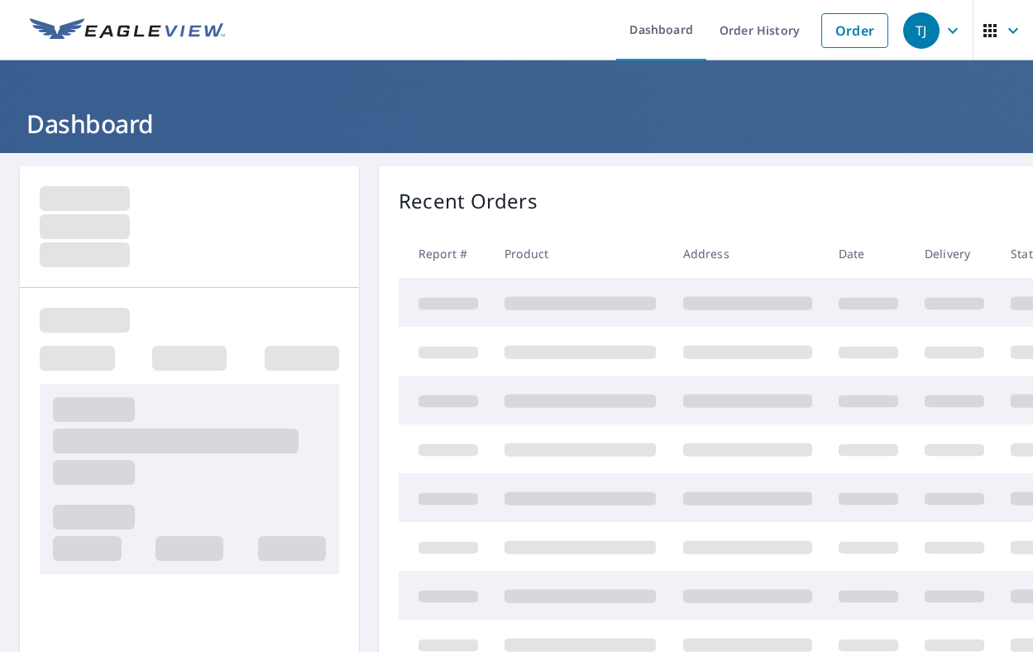  Describe the element at coordinates (516, 123) in the screenshot. I see `h1: Dashboard` at that location.